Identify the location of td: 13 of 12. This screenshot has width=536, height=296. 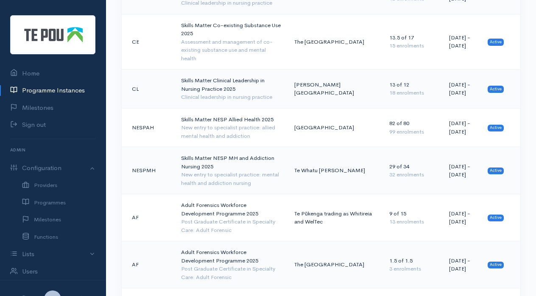
(412, 89).